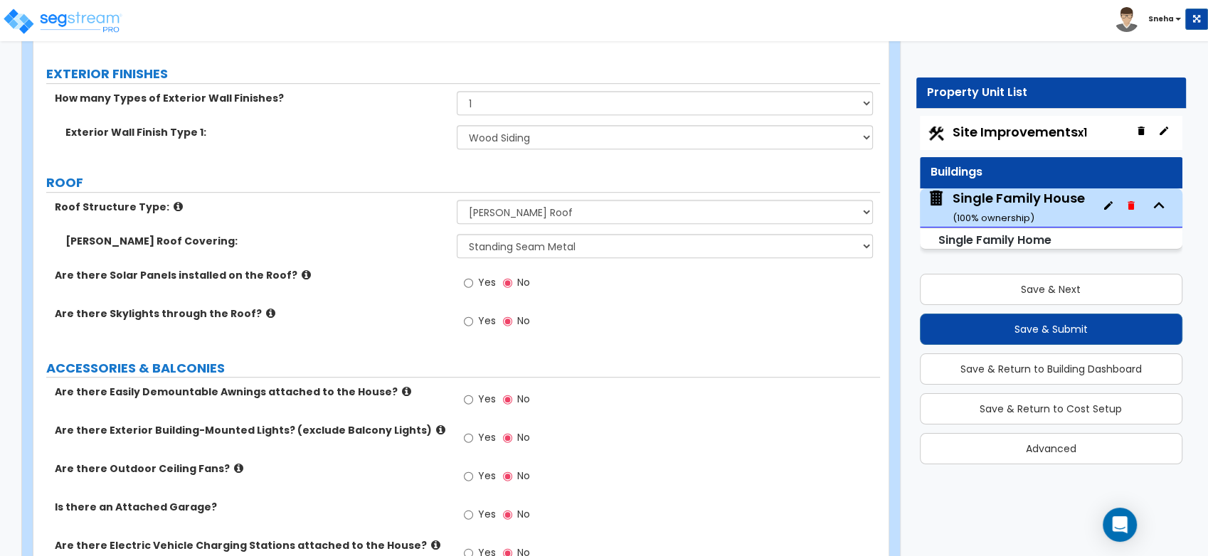  Describe the element at coordinates (1006, 207) in the screenshot. I see `span: Single Family House` at that location.